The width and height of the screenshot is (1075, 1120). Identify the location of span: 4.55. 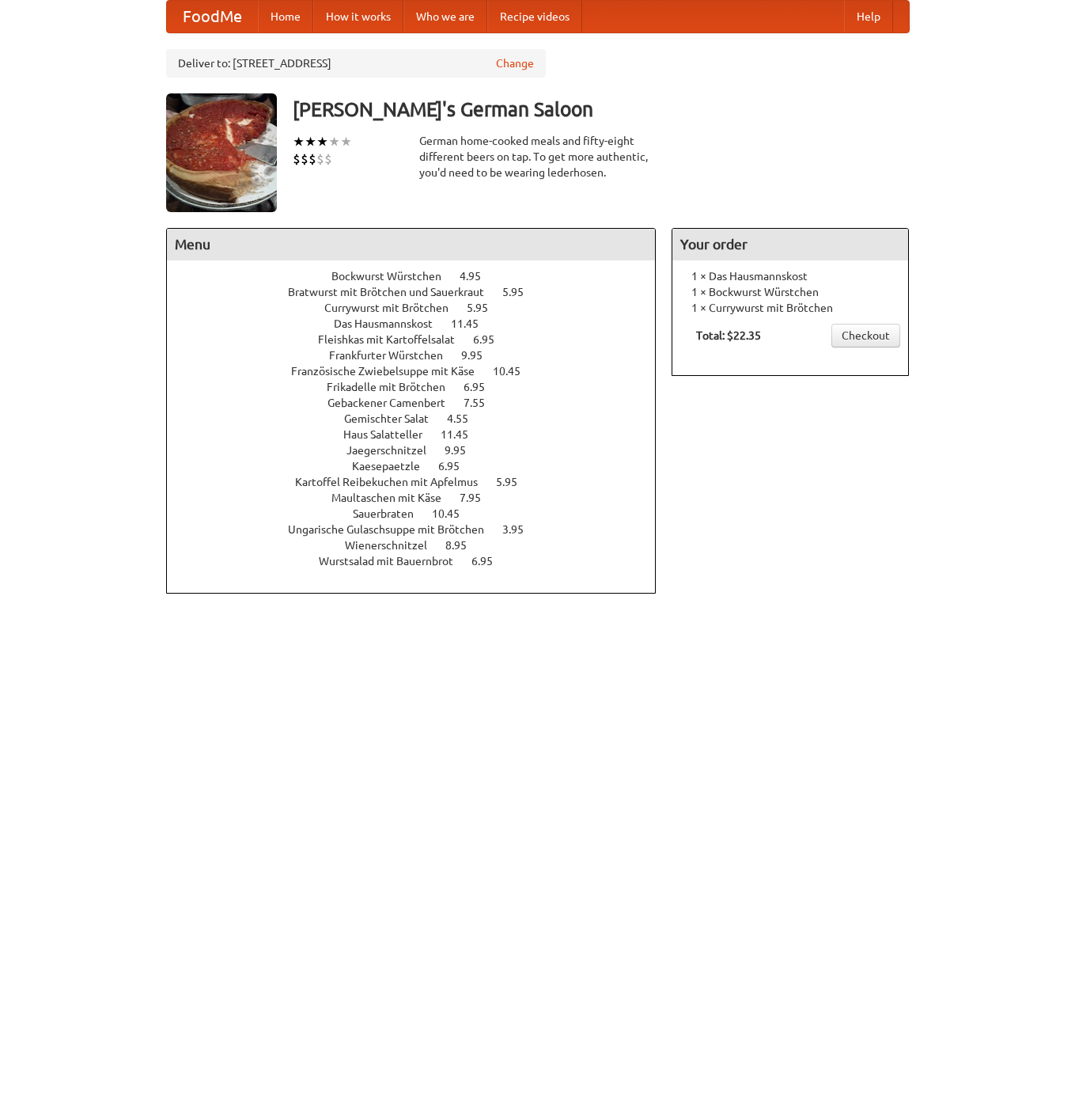
(465, 419).